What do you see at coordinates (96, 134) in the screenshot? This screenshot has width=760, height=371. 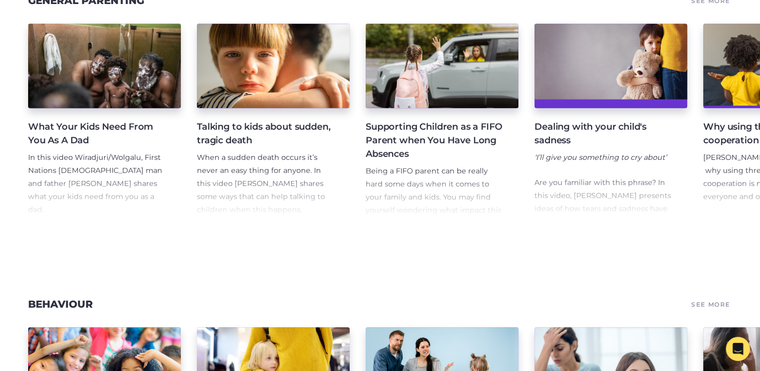 I see `h4: What Your Kids Need From You As A Dad` at bounding box center [96, 134].